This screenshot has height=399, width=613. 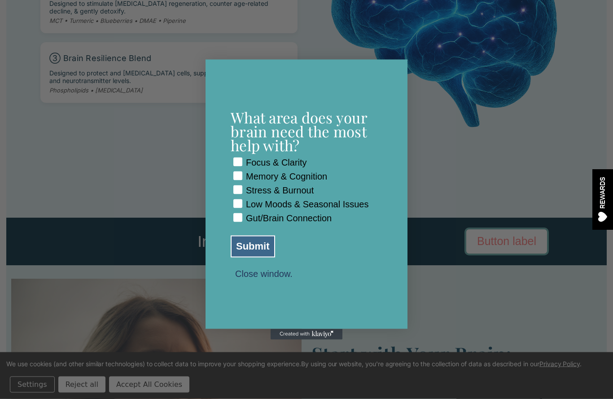 I want to click on span: What area does your brain need the most help with?, so click(x=299, y=131).